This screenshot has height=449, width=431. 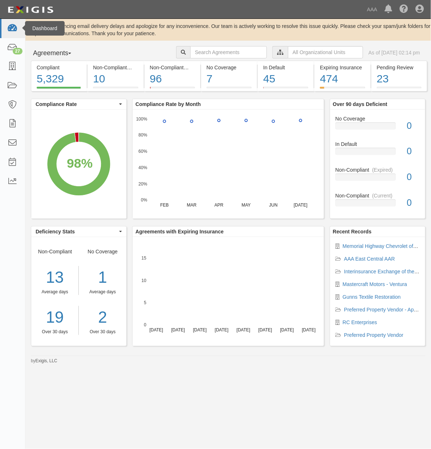 What do you see at coordinates (399, 90) in the screenshot?
I see `a: Pending Review23` at bounding box center [399, 90].